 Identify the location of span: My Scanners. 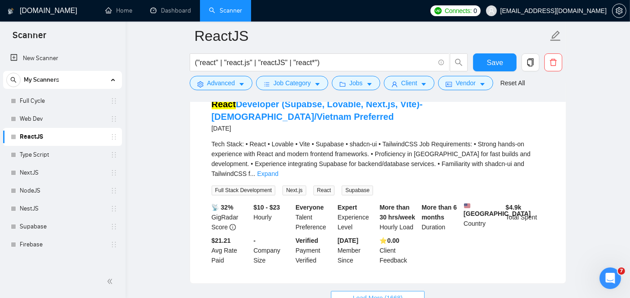
(41, 80).